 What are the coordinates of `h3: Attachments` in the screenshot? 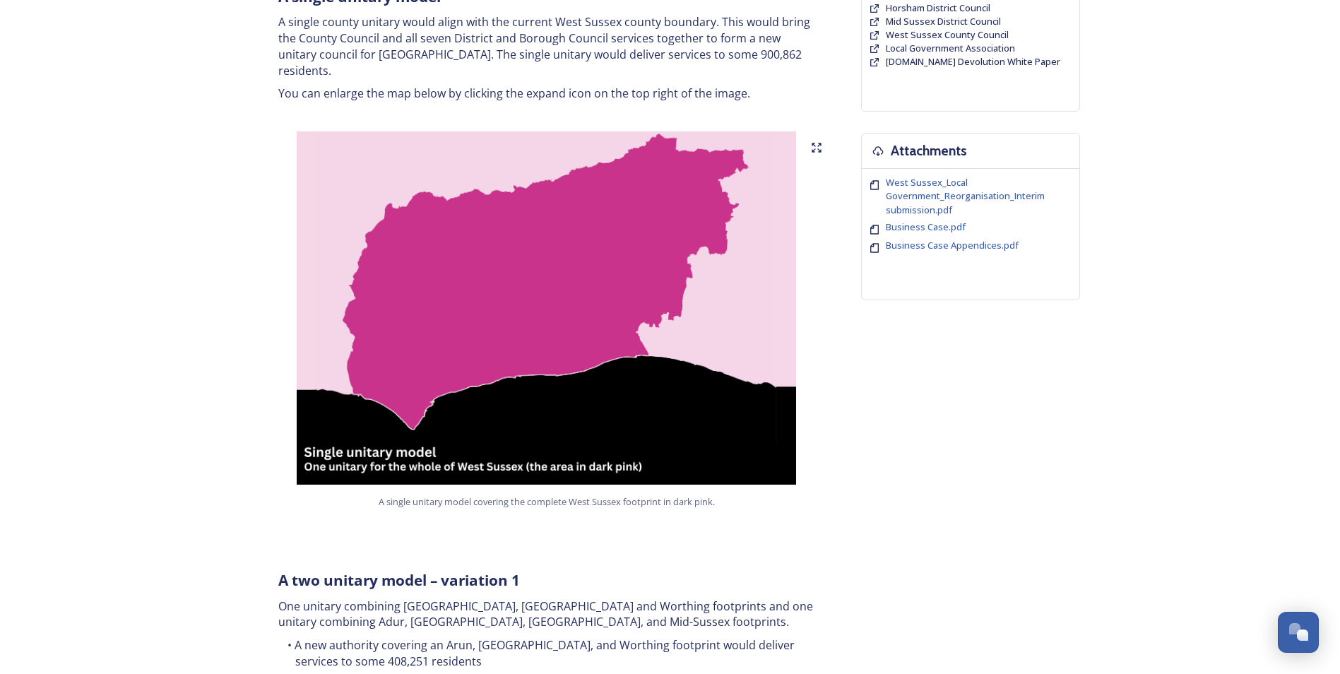 It's located at (929, 150).